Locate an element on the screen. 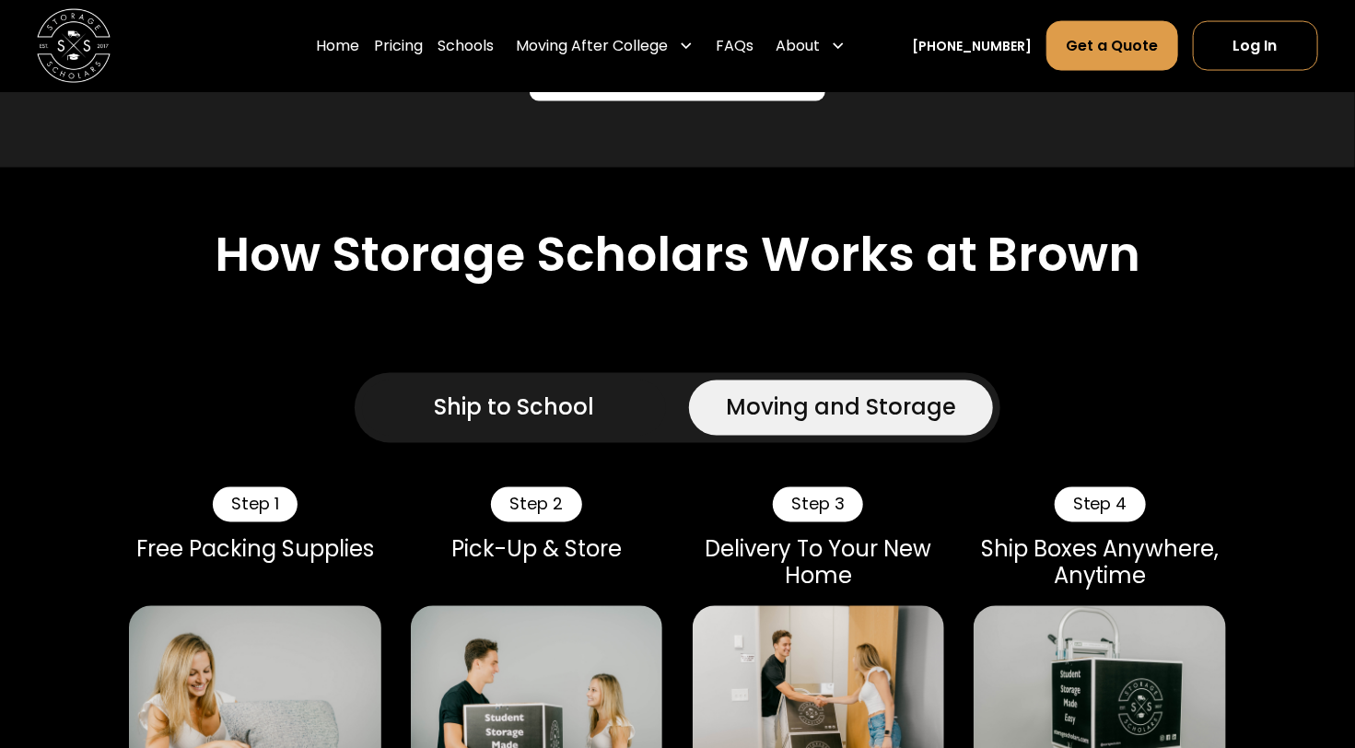  img: Storage Scholars main logo is located at coordinates (74, 46).